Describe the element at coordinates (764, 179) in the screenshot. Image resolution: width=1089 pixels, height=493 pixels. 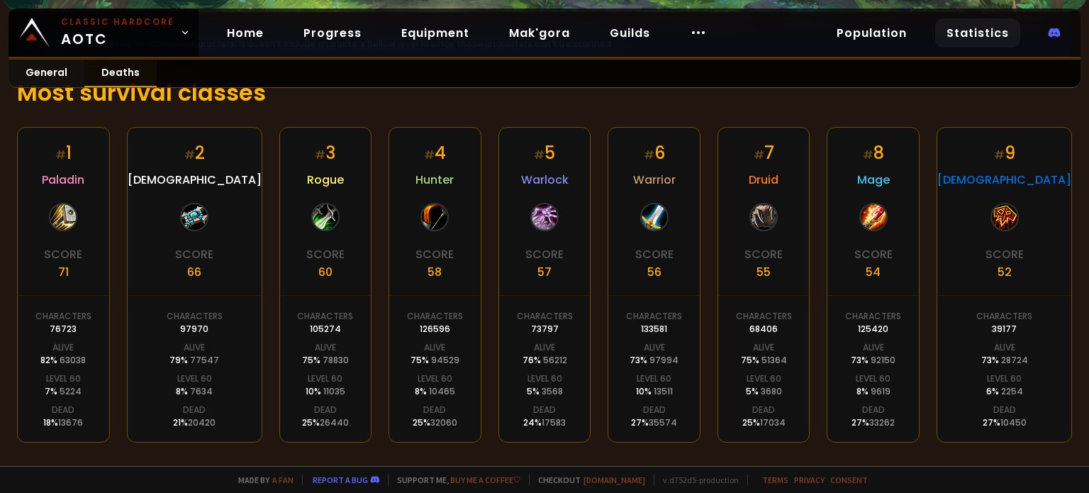
I see `span: Druid` at that location.